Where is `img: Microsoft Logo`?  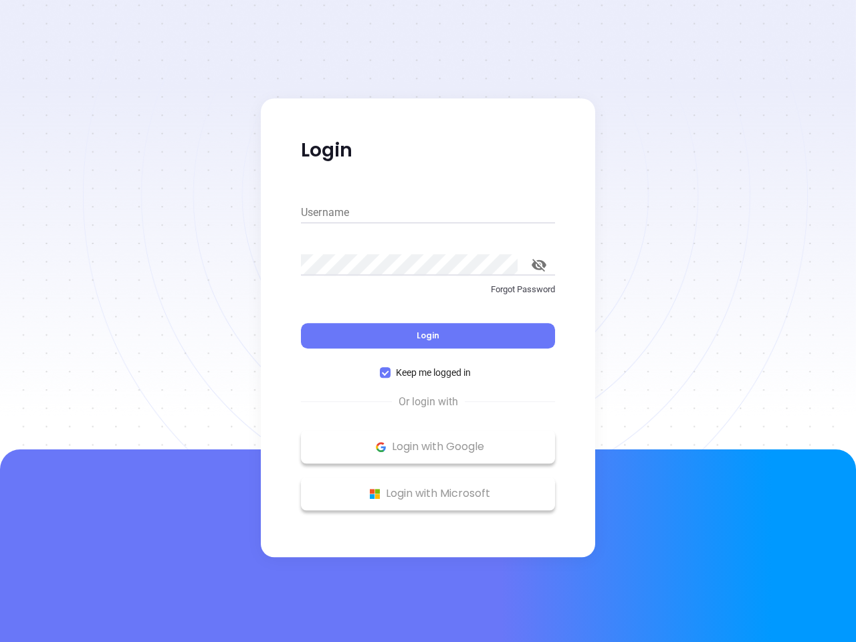
img: Microsoft Logo is located at coordinates (374, 493).